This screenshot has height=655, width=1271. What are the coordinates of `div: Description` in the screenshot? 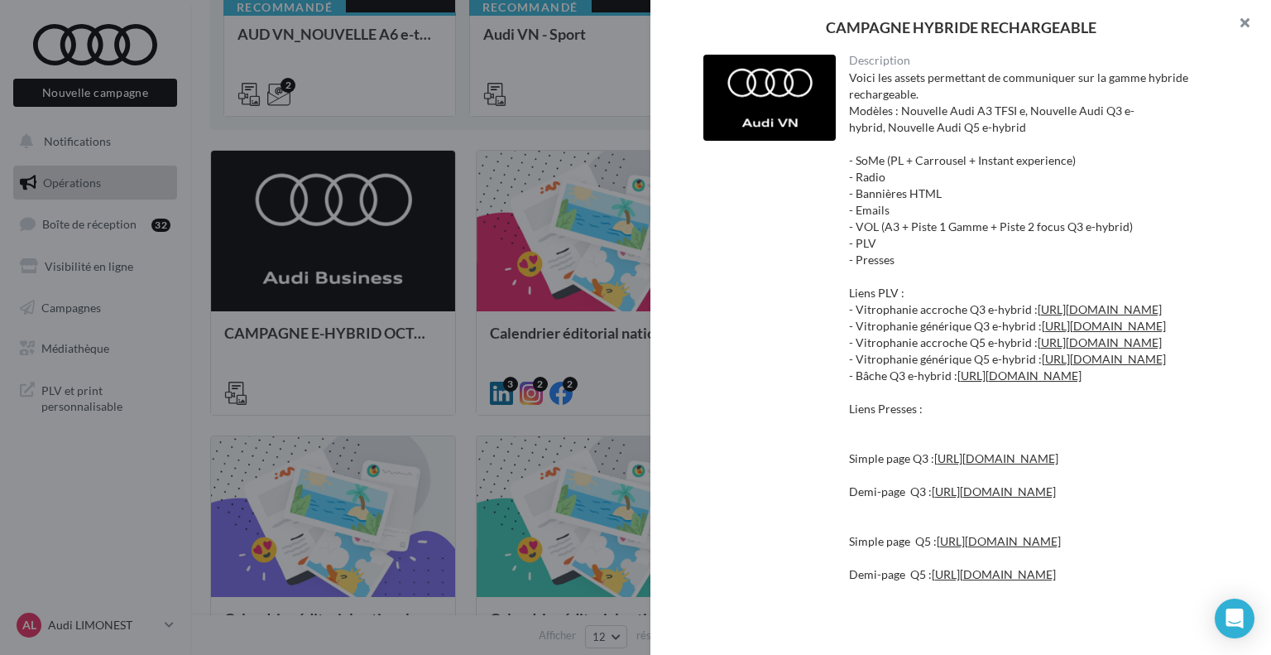 It's located at (1034, 60).